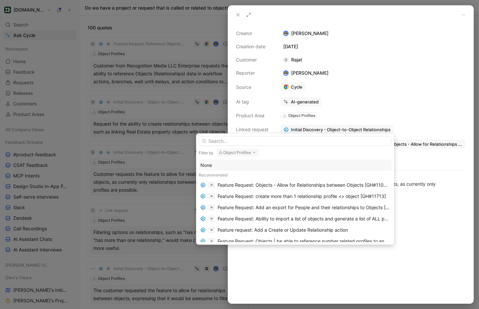 Image resolution: width=479 pixels, height=309 pixels. Describe the element at coordinates (295, 175) in the screenshot. I see `div: Recommended` at that location.